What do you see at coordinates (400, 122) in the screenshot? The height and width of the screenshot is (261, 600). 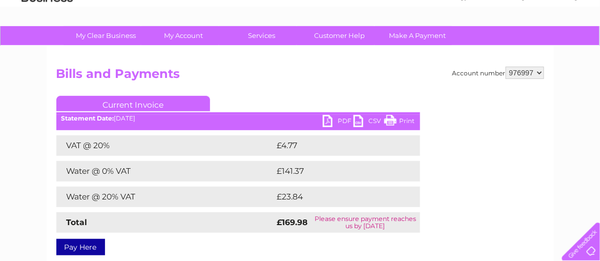 I see `a: Print` at bounding box center [400, 122].